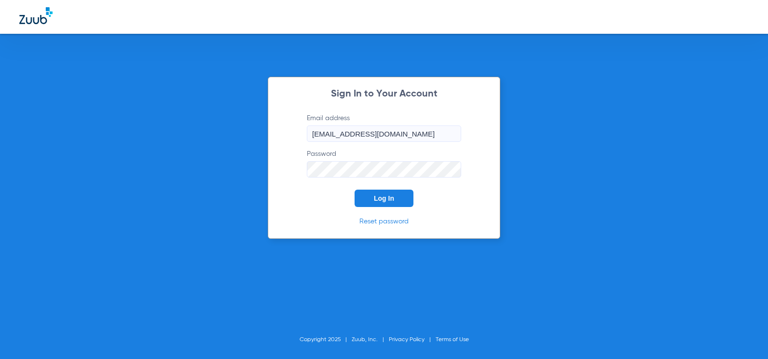 Image resolution: width=768 pixels, height=359 pixels. What do you see at coordinates (384, 222) in the screenshot?
I see `a: Reset password` at bounding box center [384, 222].